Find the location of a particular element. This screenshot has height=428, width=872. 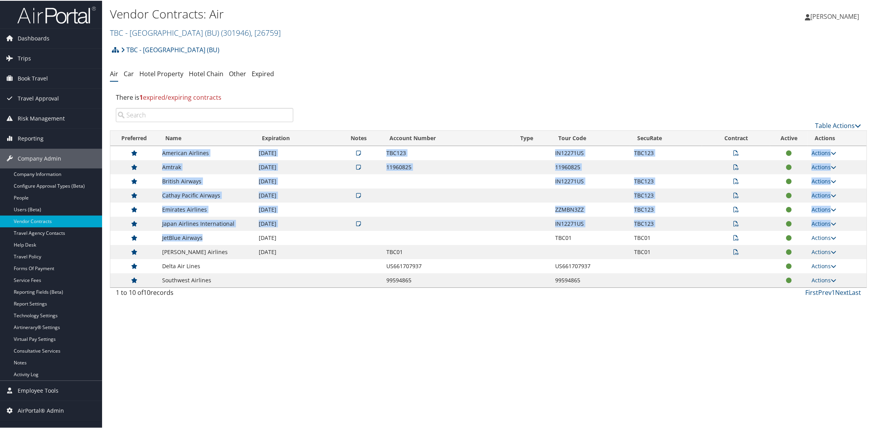

a: 1 is located at coordinates (833, 292).